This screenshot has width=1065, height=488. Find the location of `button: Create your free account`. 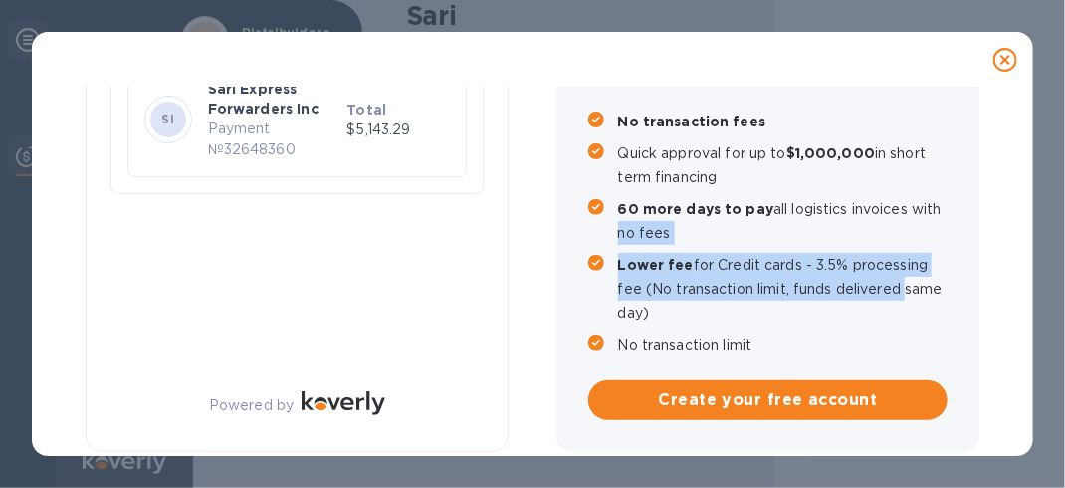

button: Create your free account is located at coordinates (768, 400).